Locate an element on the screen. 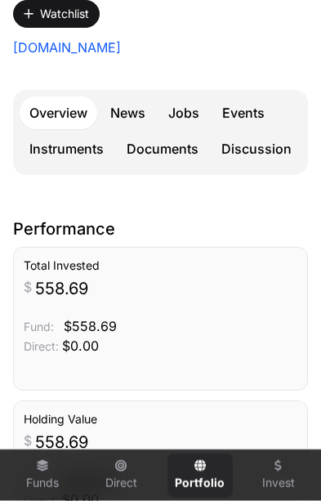 This screenshot has width=321, height=501. h3: Total Invested is located at coordinates (160, 266).